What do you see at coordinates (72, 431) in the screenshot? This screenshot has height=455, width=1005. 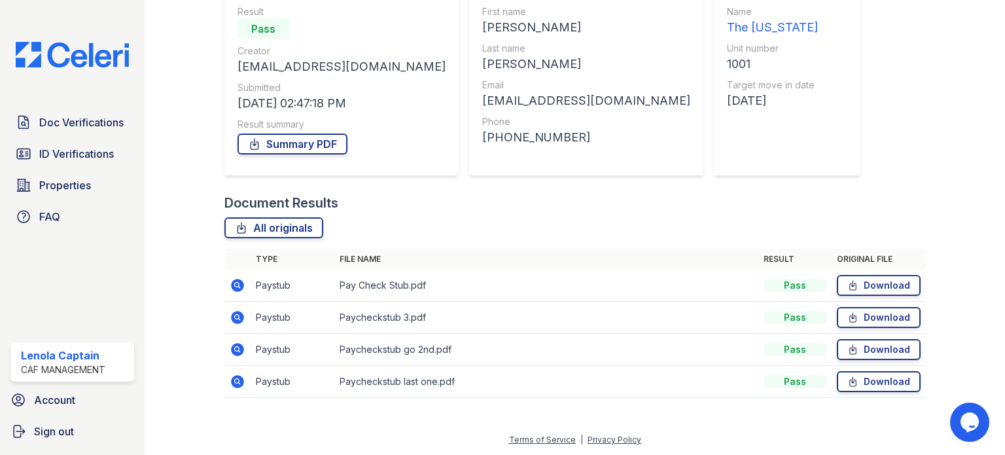 I see `a: Sign out` at bounding box center [72, 431].